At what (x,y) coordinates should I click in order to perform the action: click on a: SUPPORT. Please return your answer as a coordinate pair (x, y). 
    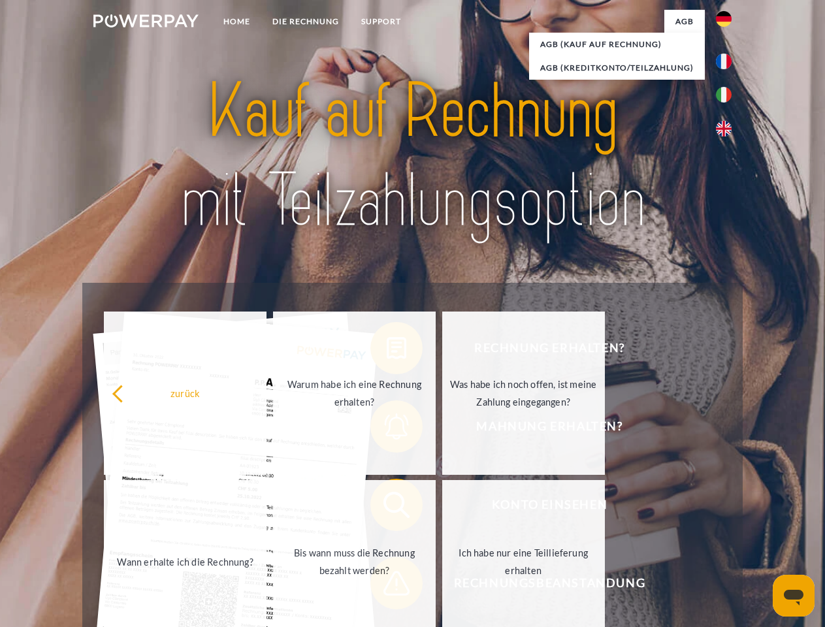
    Looking at the image, I should click on (381, 22).